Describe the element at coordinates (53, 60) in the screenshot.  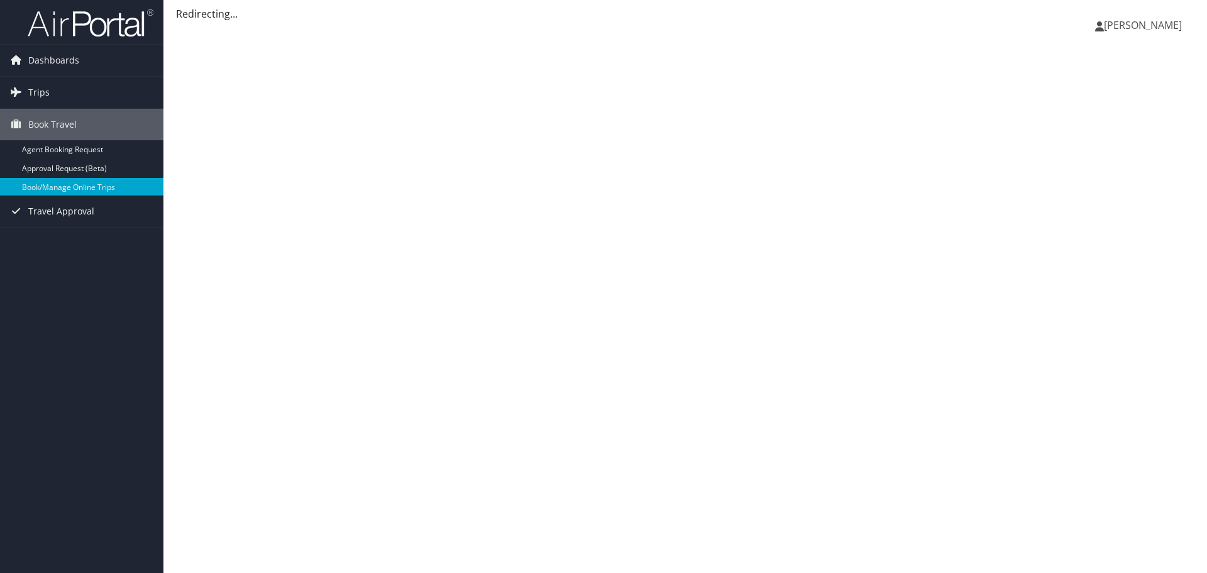
I see `span: Dashboards` at that location.